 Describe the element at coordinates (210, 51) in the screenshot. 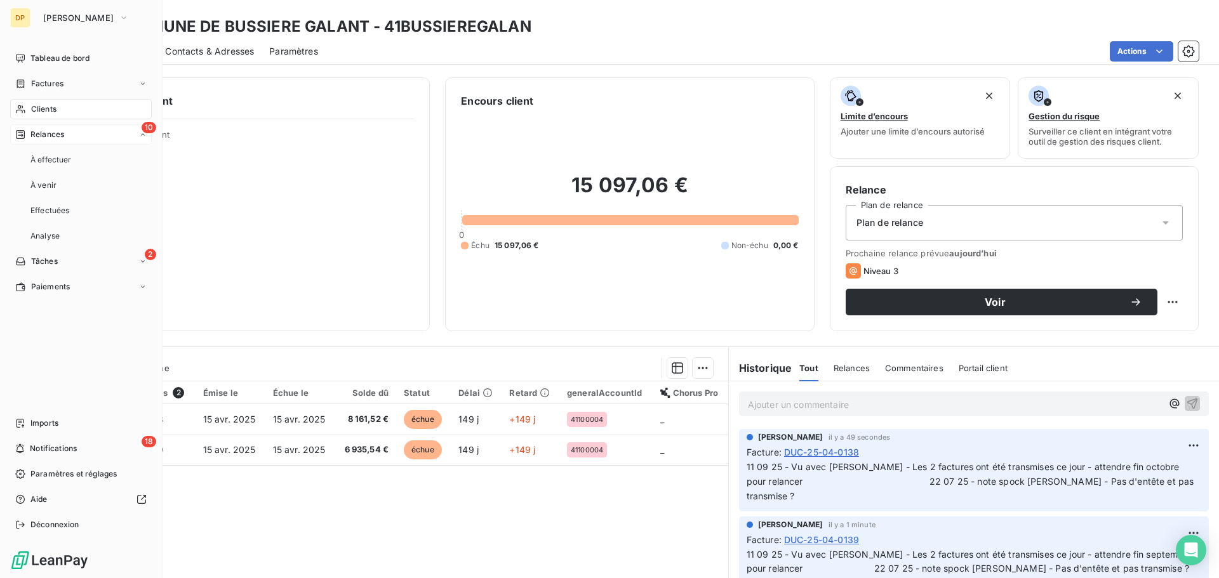

I see `span: Contacts & Adresses` at that location.